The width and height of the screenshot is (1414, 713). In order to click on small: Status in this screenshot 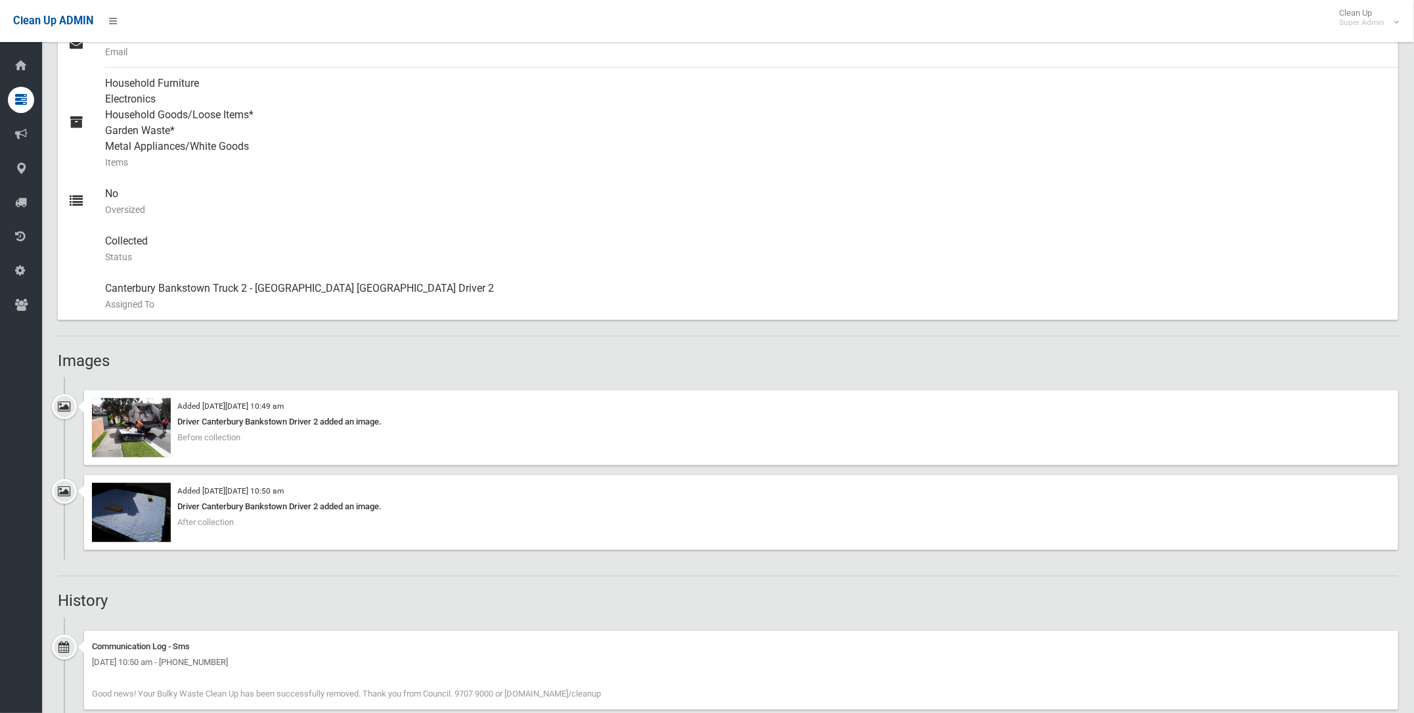, I will do `click(746, 257)`.